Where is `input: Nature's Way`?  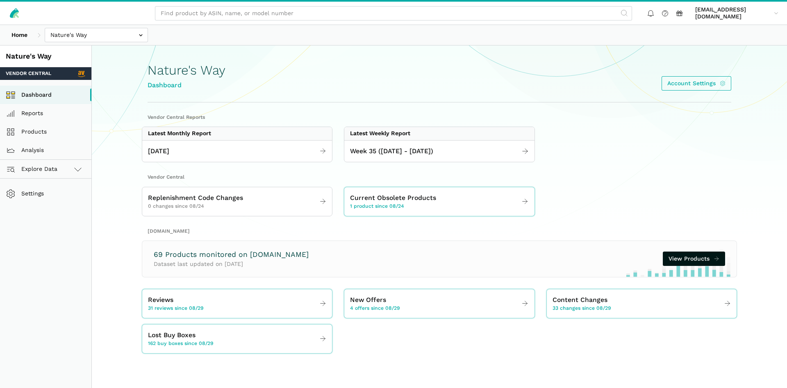
input: Nature's Way is located at coordinates (96, 35).